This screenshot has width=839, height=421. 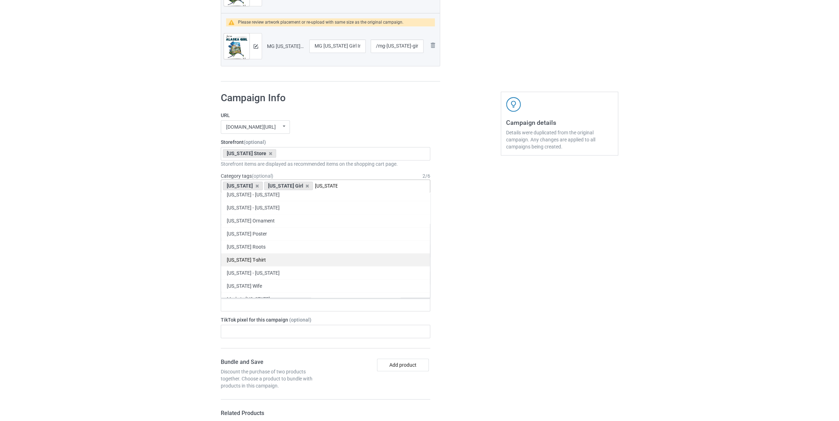 I want to click on div: 2 / 6, so click(x=426, y=176).